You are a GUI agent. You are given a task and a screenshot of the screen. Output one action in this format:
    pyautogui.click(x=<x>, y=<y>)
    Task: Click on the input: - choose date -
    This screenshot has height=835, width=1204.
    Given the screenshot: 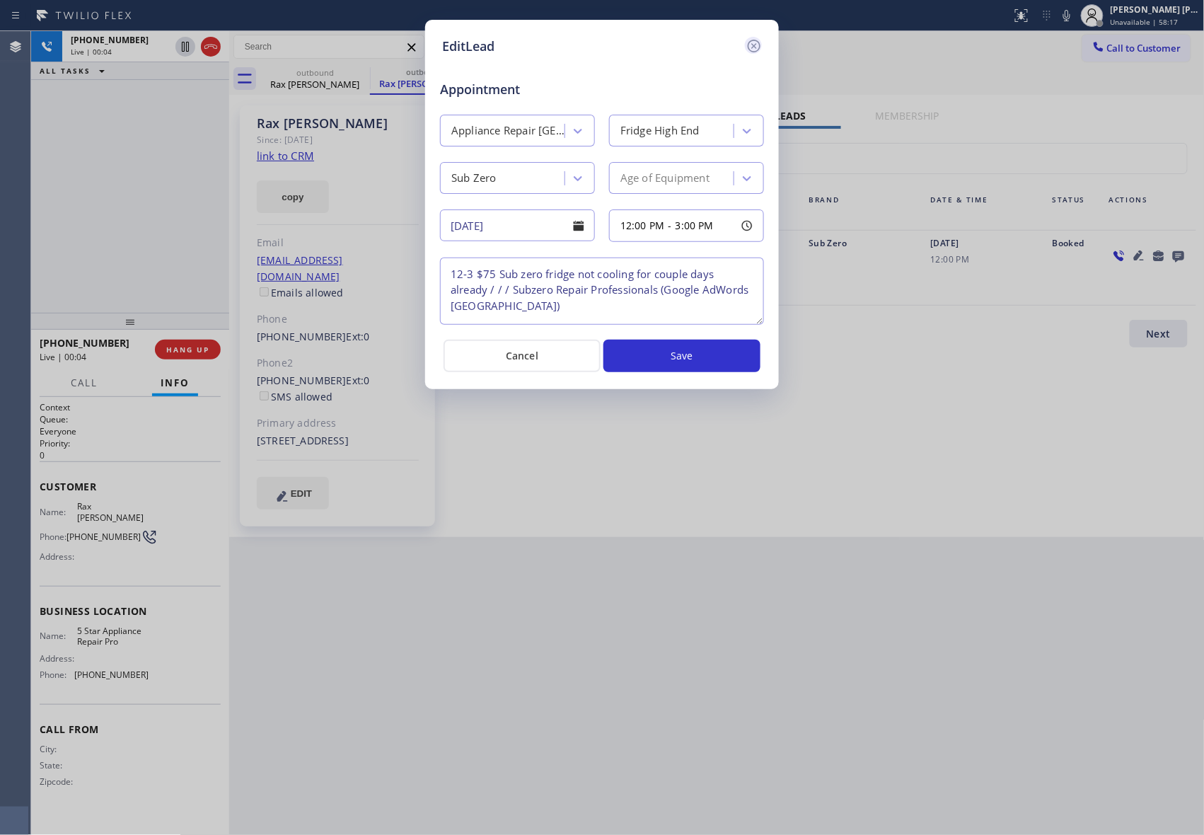 What is the action you would take?
    pyautogui.click(x=517, y=225)
    